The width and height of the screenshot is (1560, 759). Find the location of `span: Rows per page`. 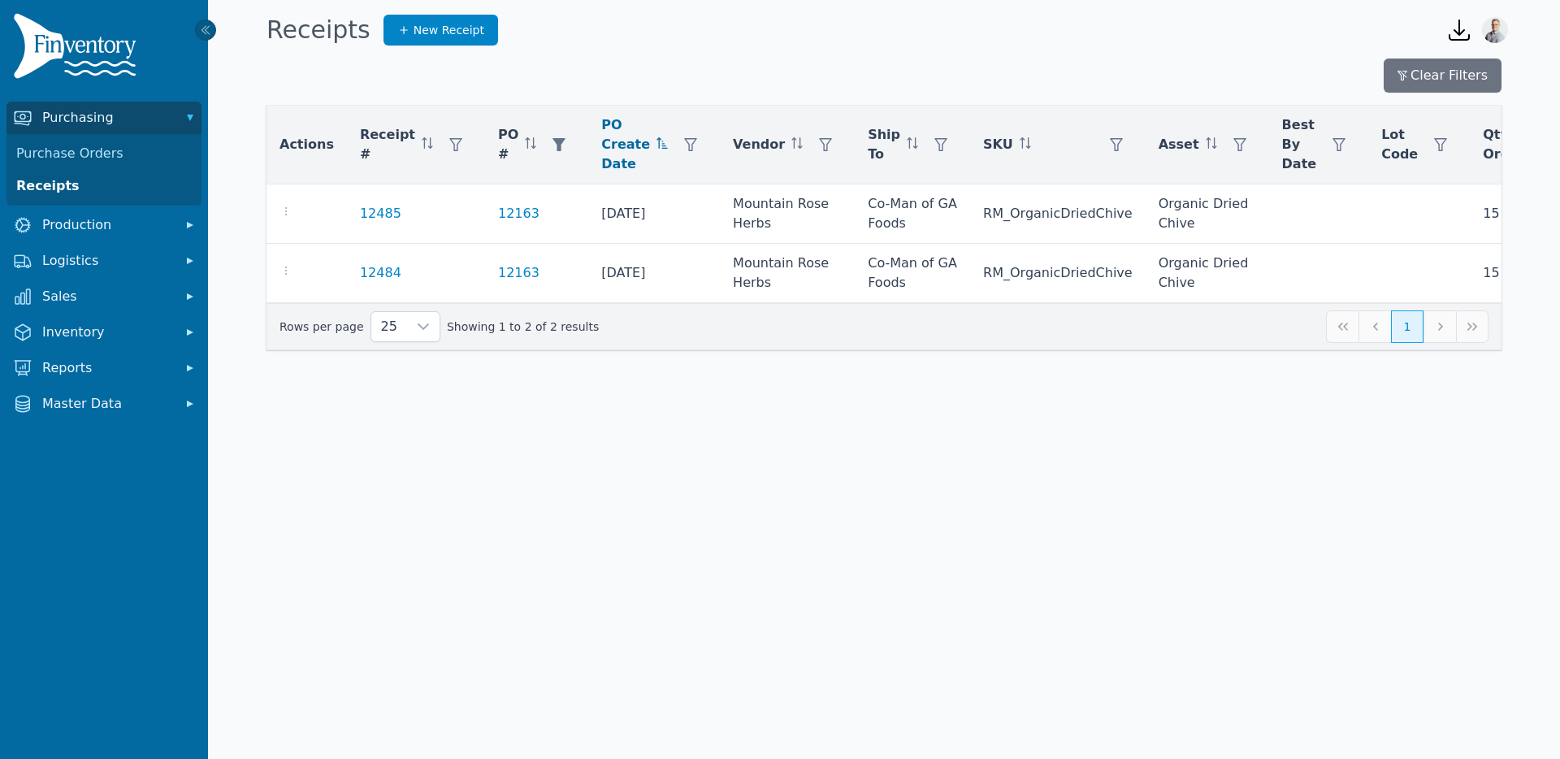

span: Rows per page is located at coordinates (389, 327).